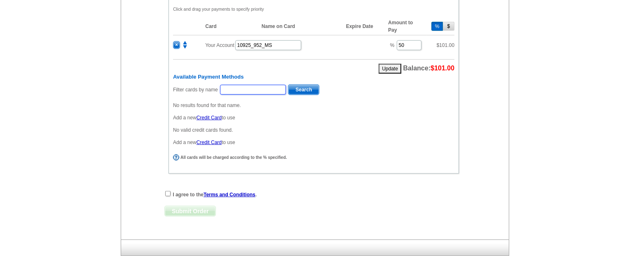 The width and height of the screenshot is (637, 256). I want to click on img: move.png, so click(185, 45).